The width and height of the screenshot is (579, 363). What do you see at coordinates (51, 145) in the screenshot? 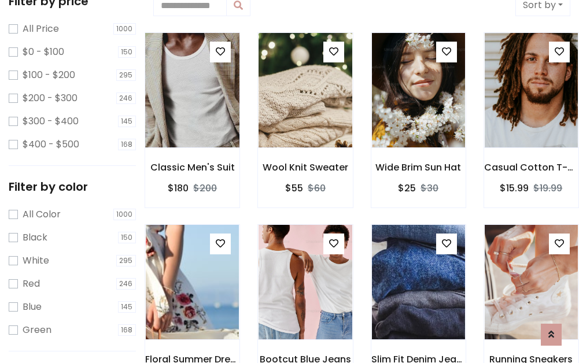
I see `label: $400 - $500` at bounding box center [51, 145].